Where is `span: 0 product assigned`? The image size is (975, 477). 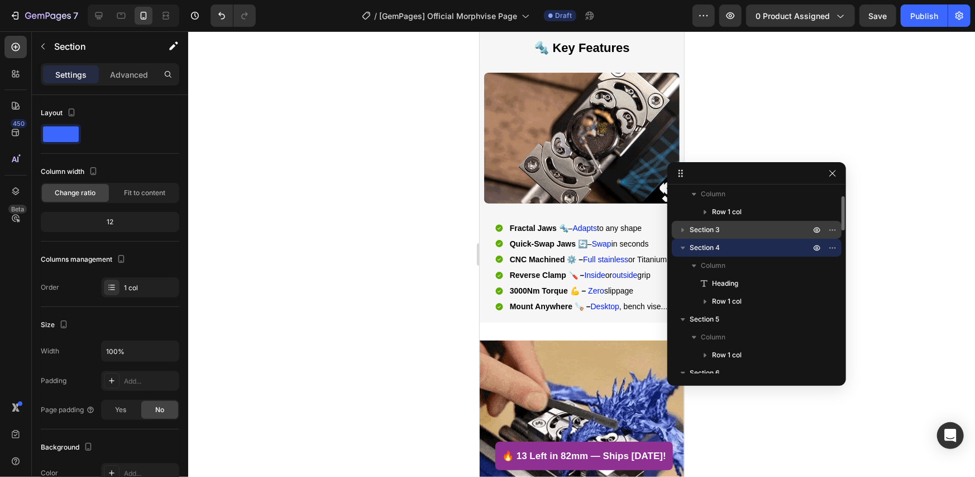
span: 0 product assigned is located at coordinates (793, 16).